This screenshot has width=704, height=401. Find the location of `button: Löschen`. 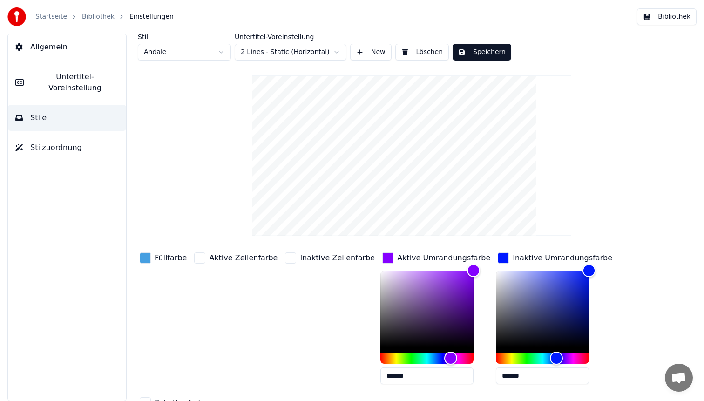

button: Löschen is located at coordinates (422, 52).